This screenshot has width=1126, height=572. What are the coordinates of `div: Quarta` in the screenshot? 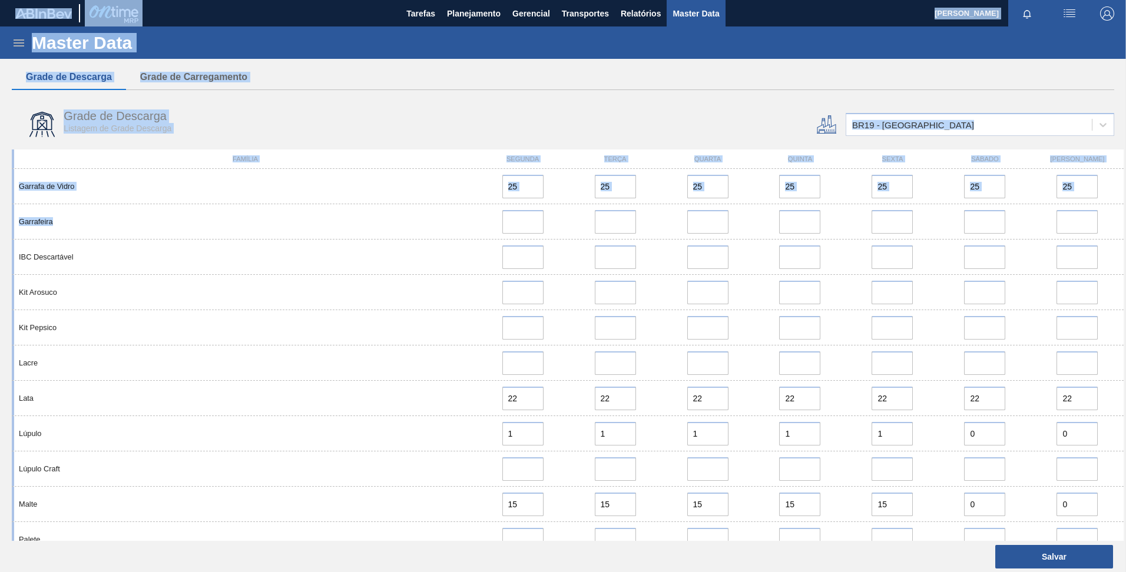 It's located at (707, 159).